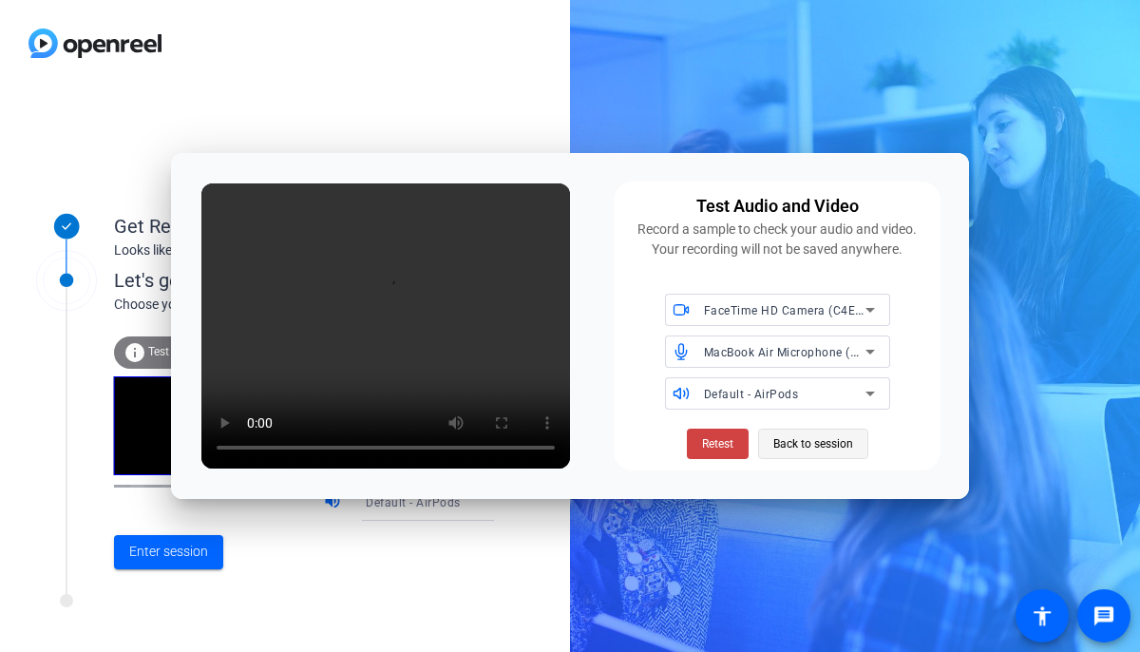 Image resolution: width=1140 pixels, height=652 pixels. Describe the element at coordinates (801, 310) in the screenshot. I see `span: FaceTime HD Camera (C4E1:9BFB)` at that location.